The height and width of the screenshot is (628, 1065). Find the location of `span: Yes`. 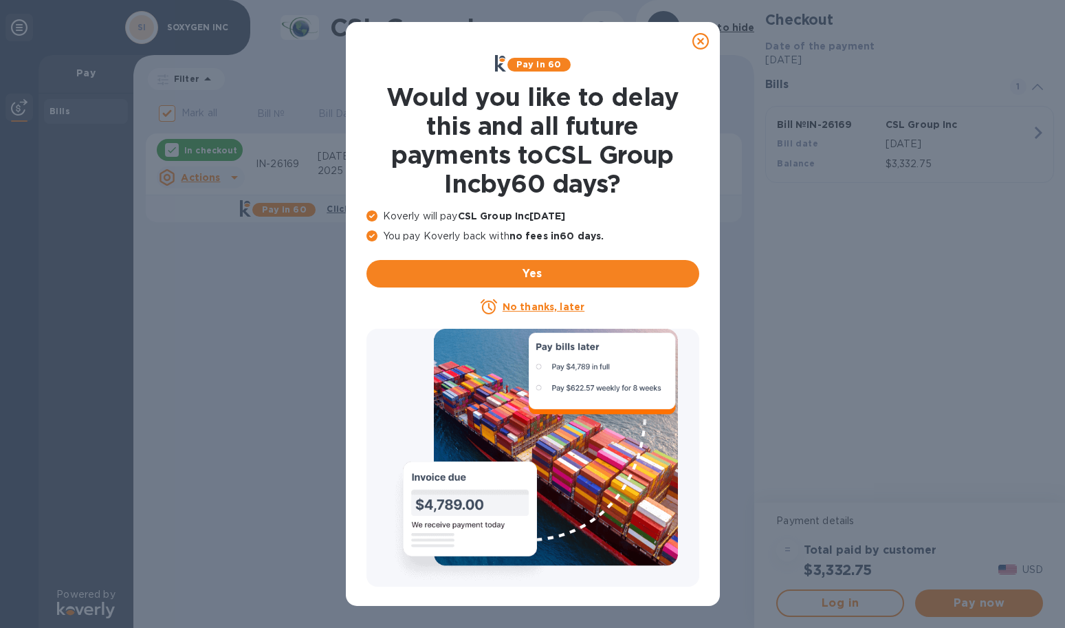

span: Yes is located at coordinates (533, 274).